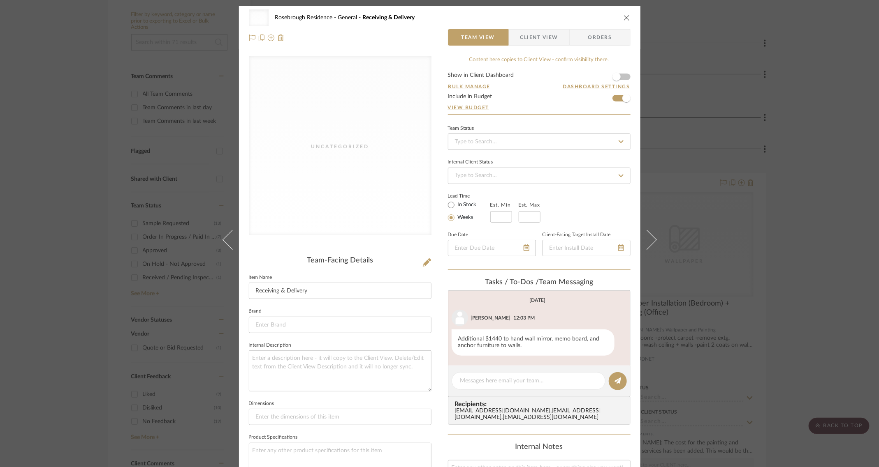 This screenshot has height=467, width=879. Describe the element at coordinates (469, 87) in the screenshot. I see `button: Bulk Manage` at that location.